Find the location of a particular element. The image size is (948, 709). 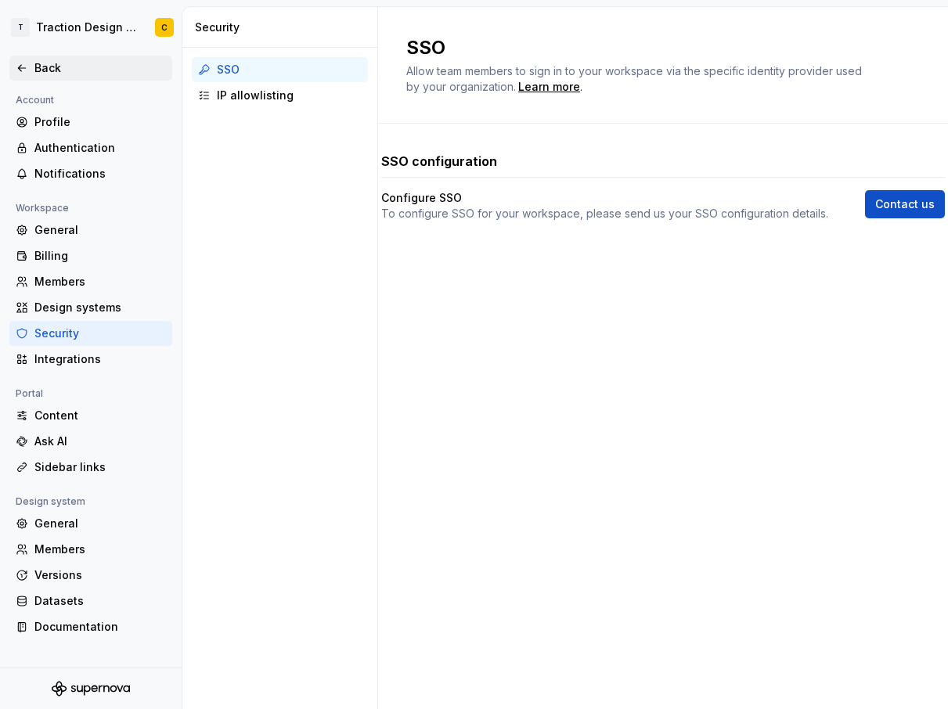

a: Documentation is located at coordinates (91, 627).